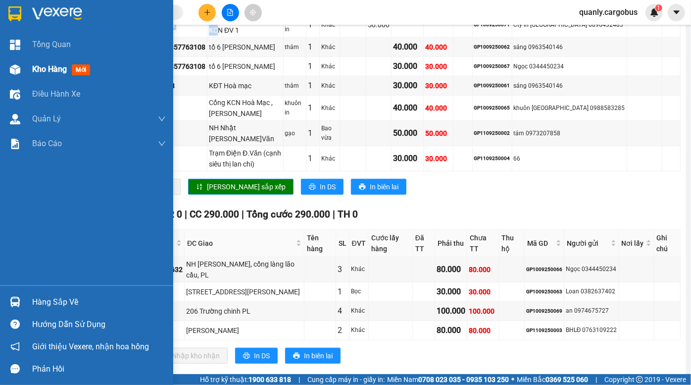  Describe the element at coordinates (544, 292) in the screenshot. I see `div: GP1009250063` at that location.